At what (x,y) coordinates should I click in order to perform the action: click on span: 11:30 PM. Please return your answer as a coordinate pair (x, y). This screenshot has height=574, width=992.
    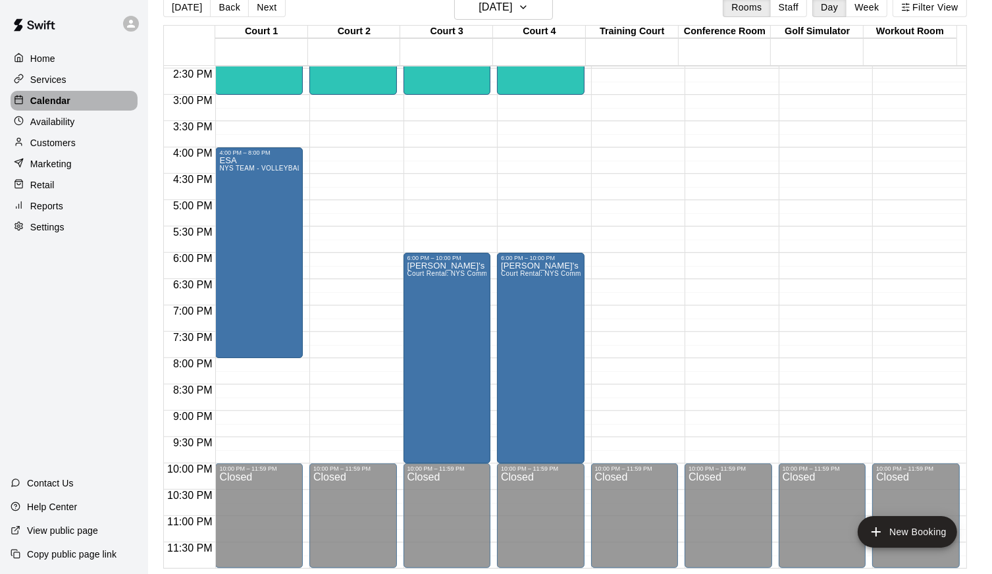
    Looking at the image, I should click on (190, 548).